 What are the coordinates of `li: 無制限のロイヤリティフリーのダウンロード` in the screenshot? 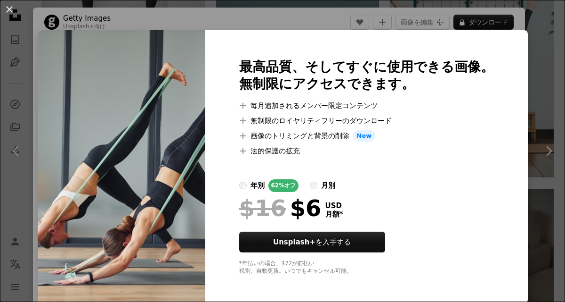 It's located at (367, 121).